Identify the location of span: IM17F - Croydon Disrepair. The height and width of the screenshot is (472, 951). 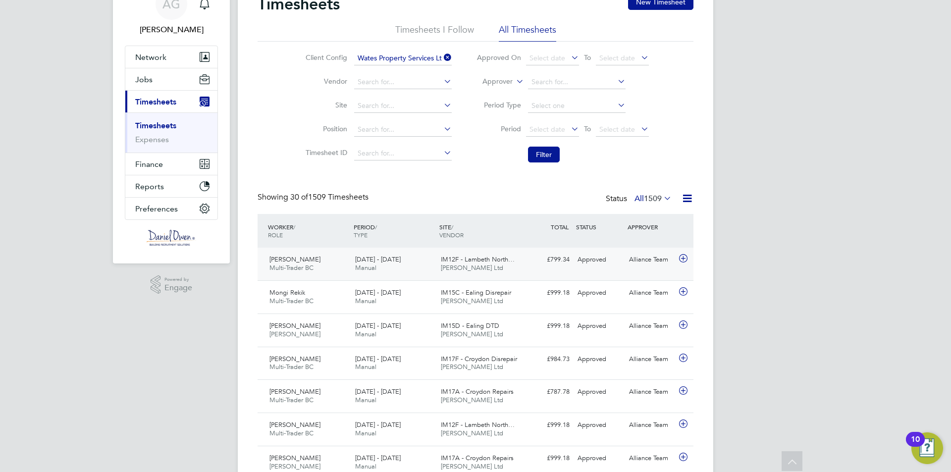
(479, 359).